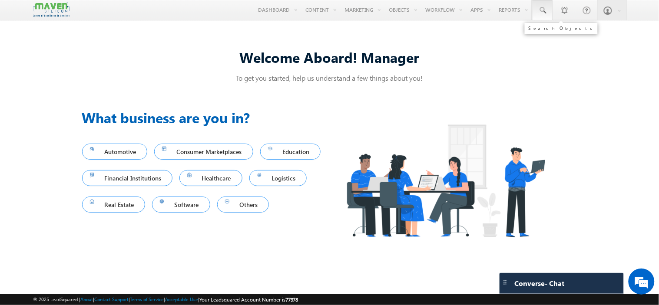 The height and width of the screenshot is (305, 659). What do you see at coordinates (330, 57) in the screenshot?
I see `div: Welcome Aboard! Manager` at bounding box center [330, 57].